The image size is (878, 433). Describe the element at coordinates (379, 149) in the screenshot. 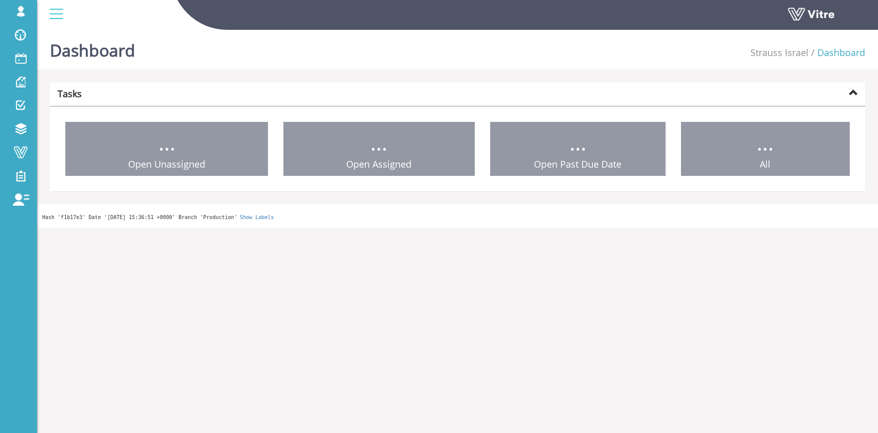

I see `a: ... Open Assigned` at that location.